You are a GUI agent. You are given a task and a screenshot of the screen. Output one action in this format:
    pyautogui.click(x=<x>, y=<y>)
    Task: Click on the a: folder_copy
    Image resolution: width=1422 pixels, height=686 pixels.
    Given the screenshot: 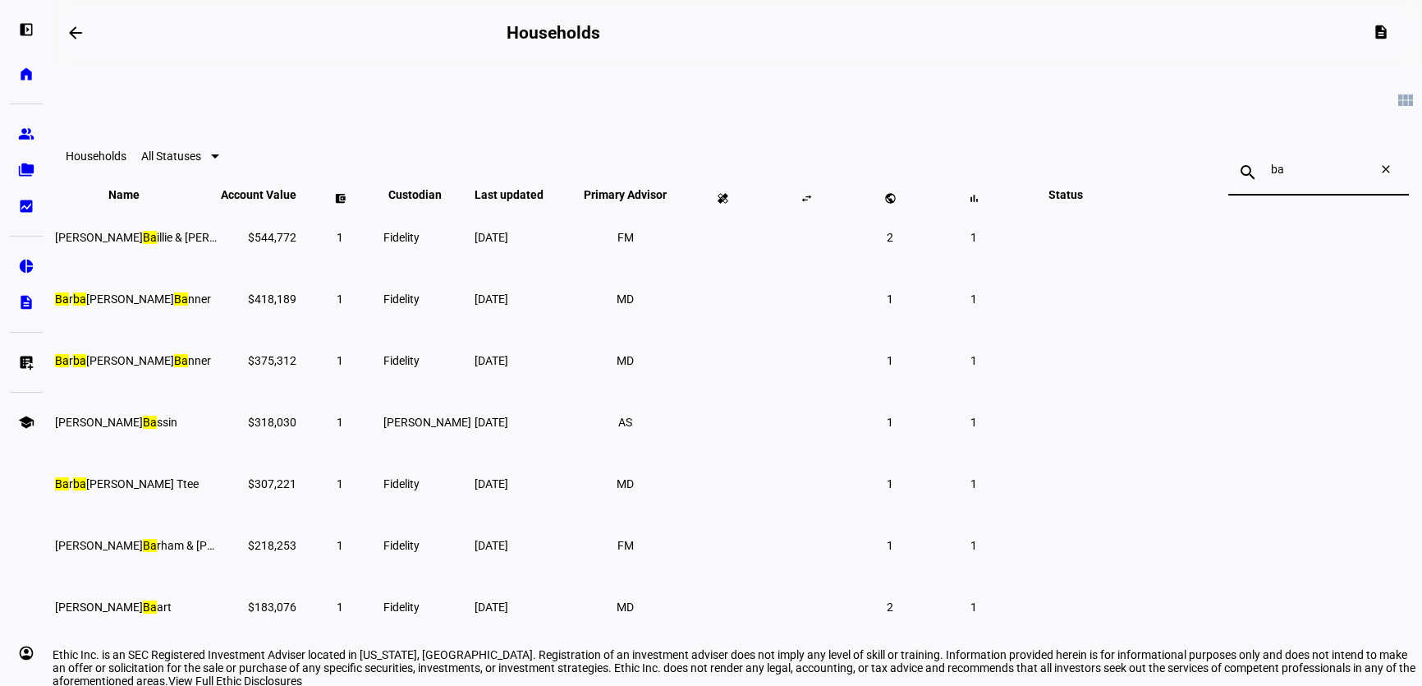 What is the action you would take?
    pyautogui.click(x=26, y=170)
    